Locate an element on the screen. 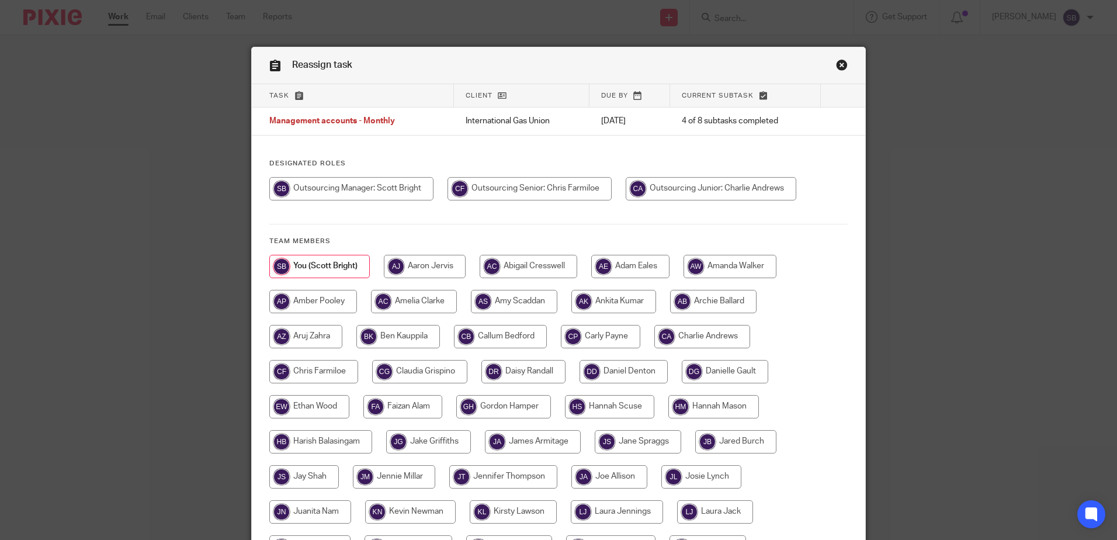 The height and width of the screenshot is (540, 1117). span: Due by is located at coordinates (615, 95).